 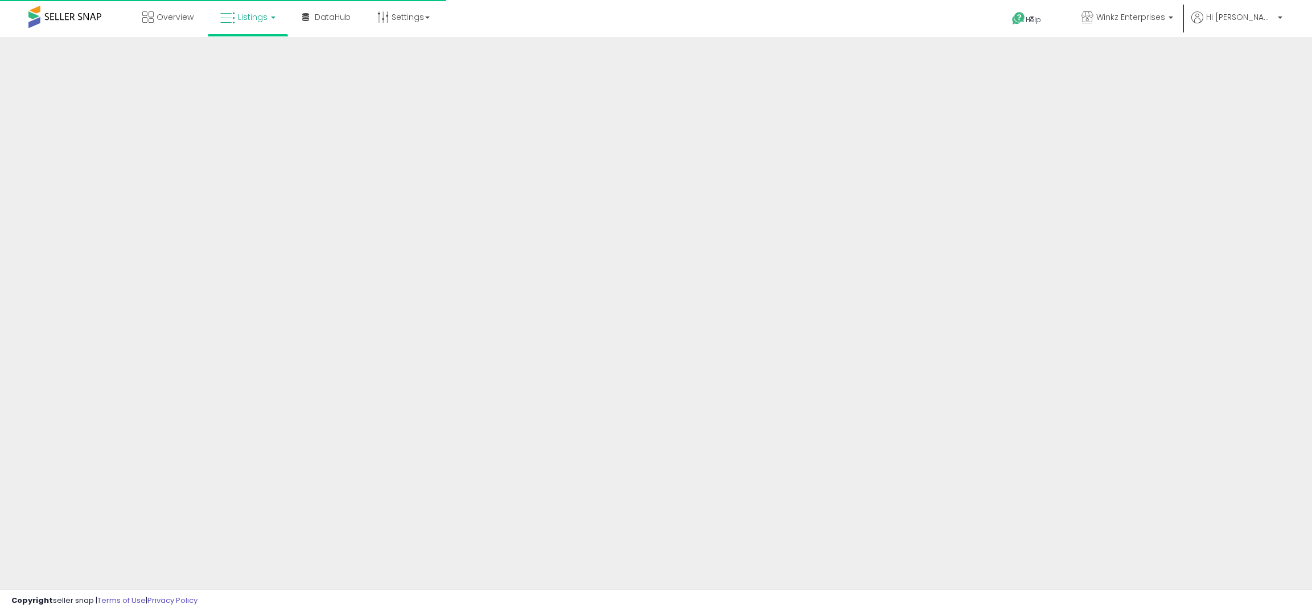 I want to click on span: Overview, so click(x=175, y=17).